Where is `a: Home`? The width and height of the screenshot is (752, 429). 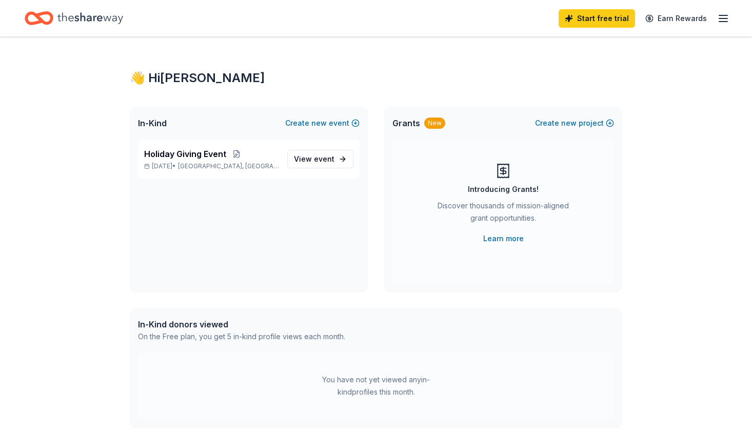
a: Home is located at coordinates (74, 18).